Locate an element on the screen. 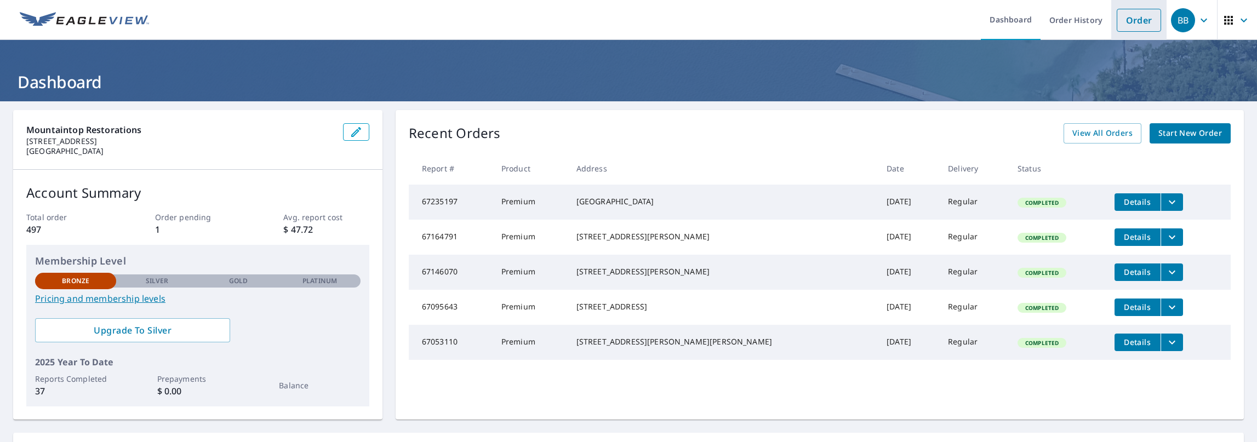 This screenshot has height=442, width=1257. p: Total order is located at coordinates (69, 217).